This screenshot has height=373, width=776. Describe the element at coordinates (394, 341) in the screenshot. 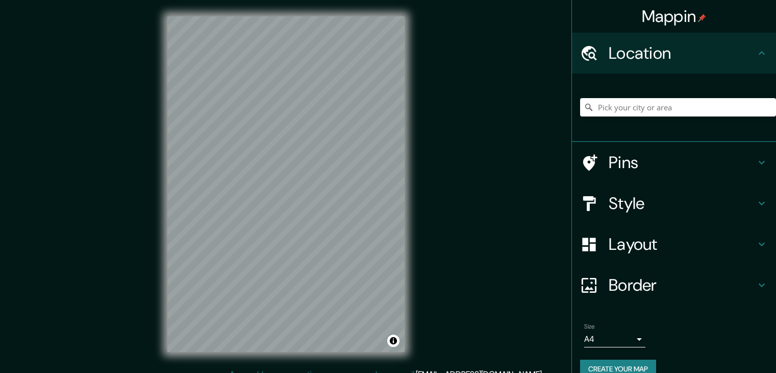

I see `button: Toggle attribution` at that location.